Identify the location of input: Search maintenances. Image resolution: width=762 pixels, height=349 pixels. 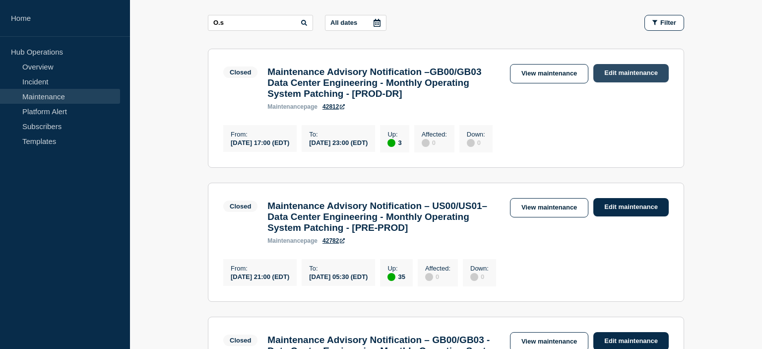
(260, 23).